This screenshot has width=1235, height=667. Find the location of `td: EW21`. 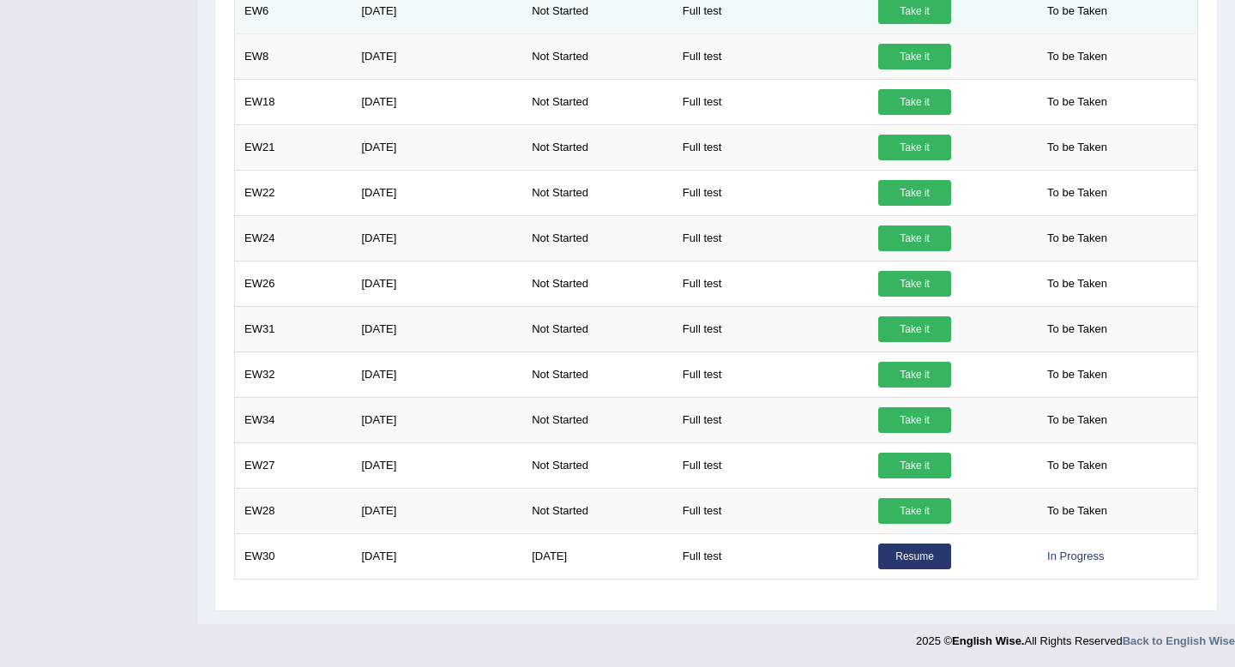

td: EW21 is located at coordinates (293, 147).